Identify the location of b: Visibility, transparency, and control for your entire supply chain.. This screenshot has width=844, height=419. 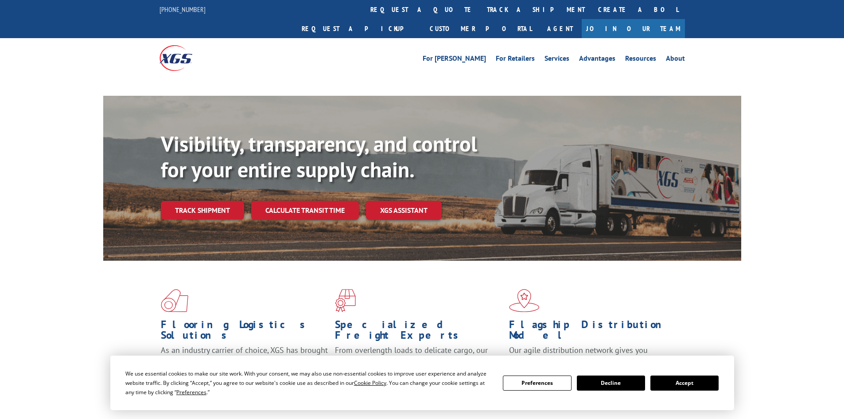
(319, 156).